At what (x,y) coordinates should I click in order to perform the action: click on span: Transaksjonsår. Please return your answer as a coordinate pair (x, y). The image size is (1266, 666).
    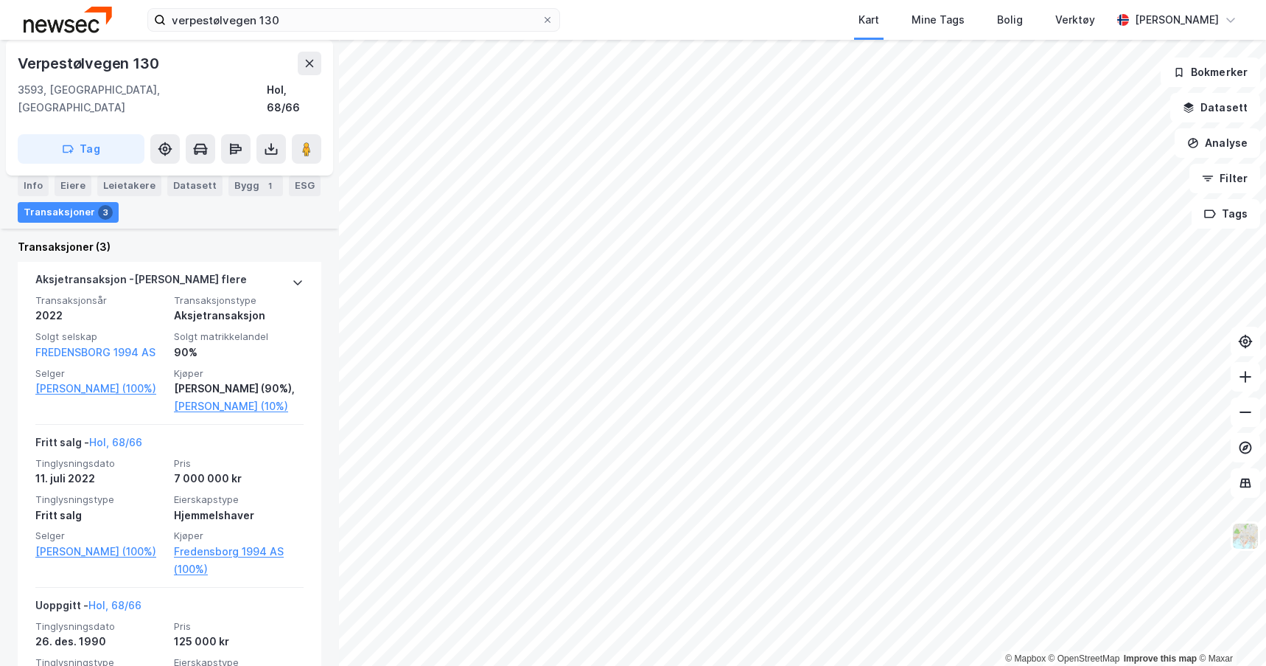
    Looking at the image, I should click on (100, 300).